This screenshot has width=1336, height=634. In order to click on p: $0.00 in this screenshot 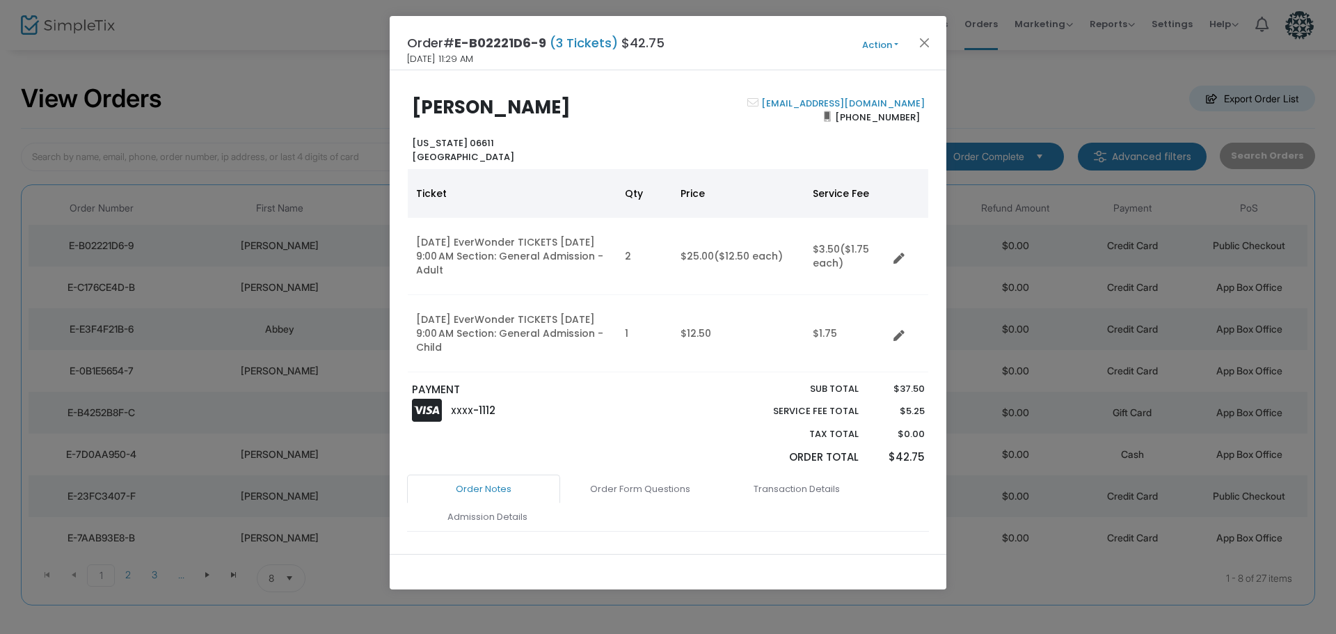, I will do `click(898, 434)`.